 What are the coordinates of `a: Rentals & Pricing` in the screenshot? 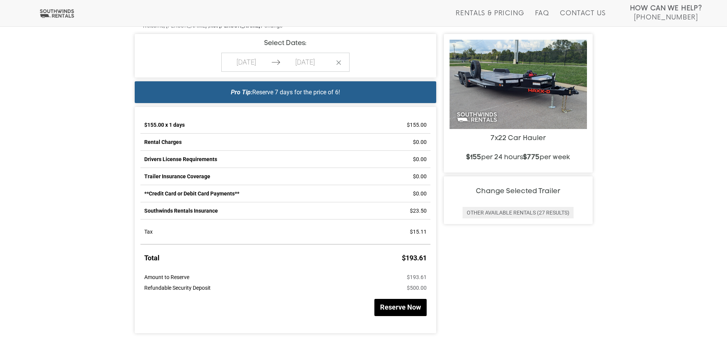 It's located at (489, 18).